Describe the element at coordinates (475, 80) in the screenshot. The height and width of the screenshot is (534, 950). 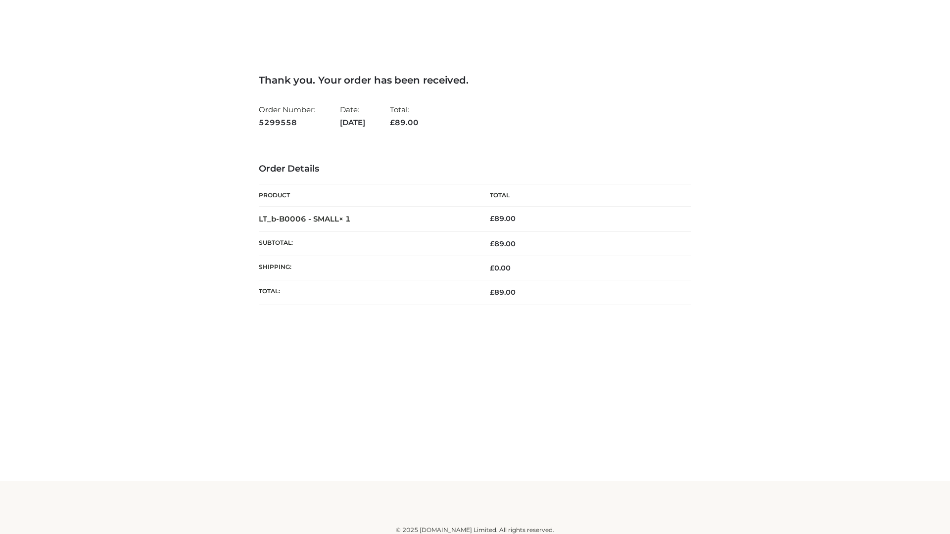
I see `h3: Thank you. Your order has been received.` at that location.